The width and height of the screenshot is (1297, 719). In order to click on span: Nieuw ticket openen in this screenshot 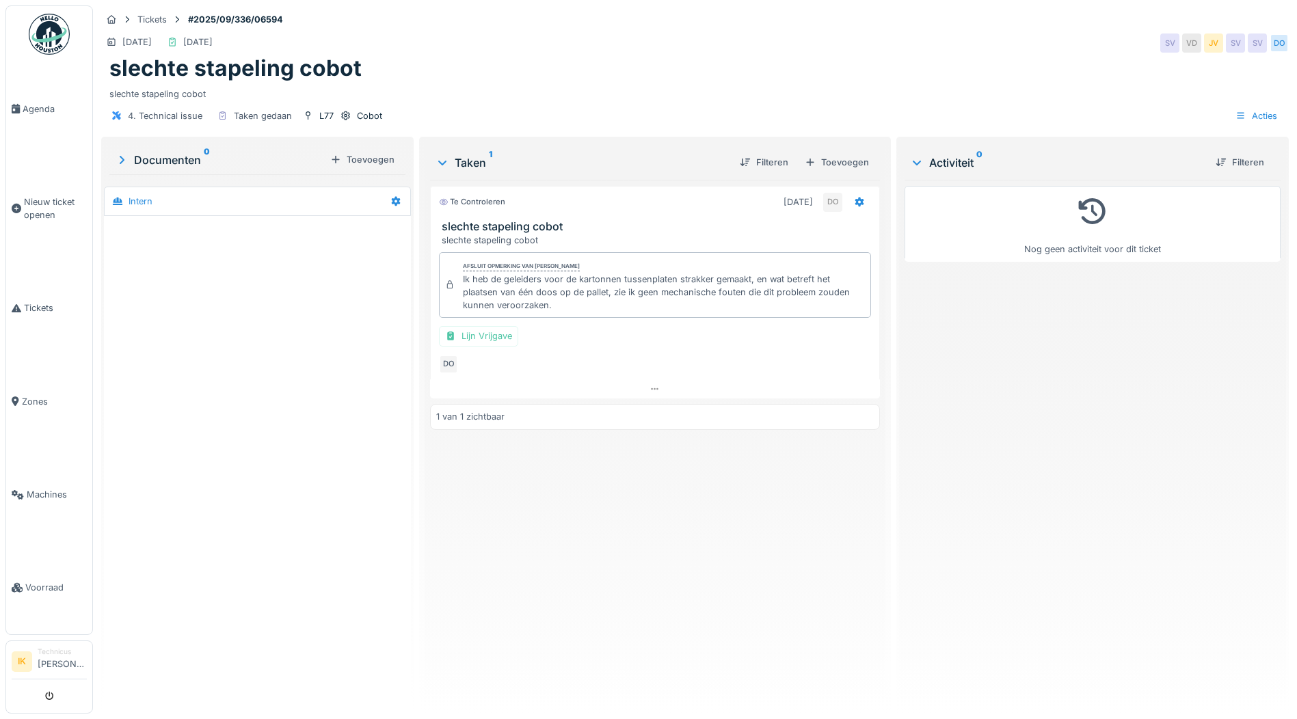, I will do `click(55, 208)`.